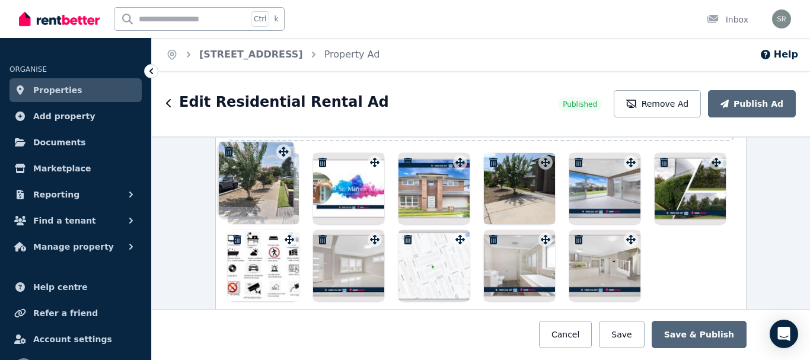 This screenshot has width=810, height=360. What do you see at coordinates (657, 104) in the screenshot?
I see `button: Remove Ad` at bounding box center [657, 104].